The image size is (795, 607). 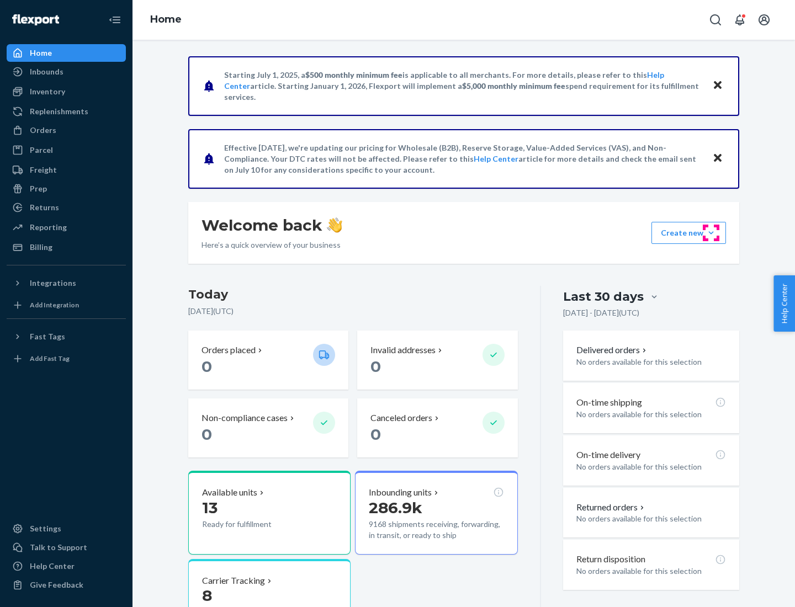 I want to click on button: Give Feedback, so click(x=66, y=585).